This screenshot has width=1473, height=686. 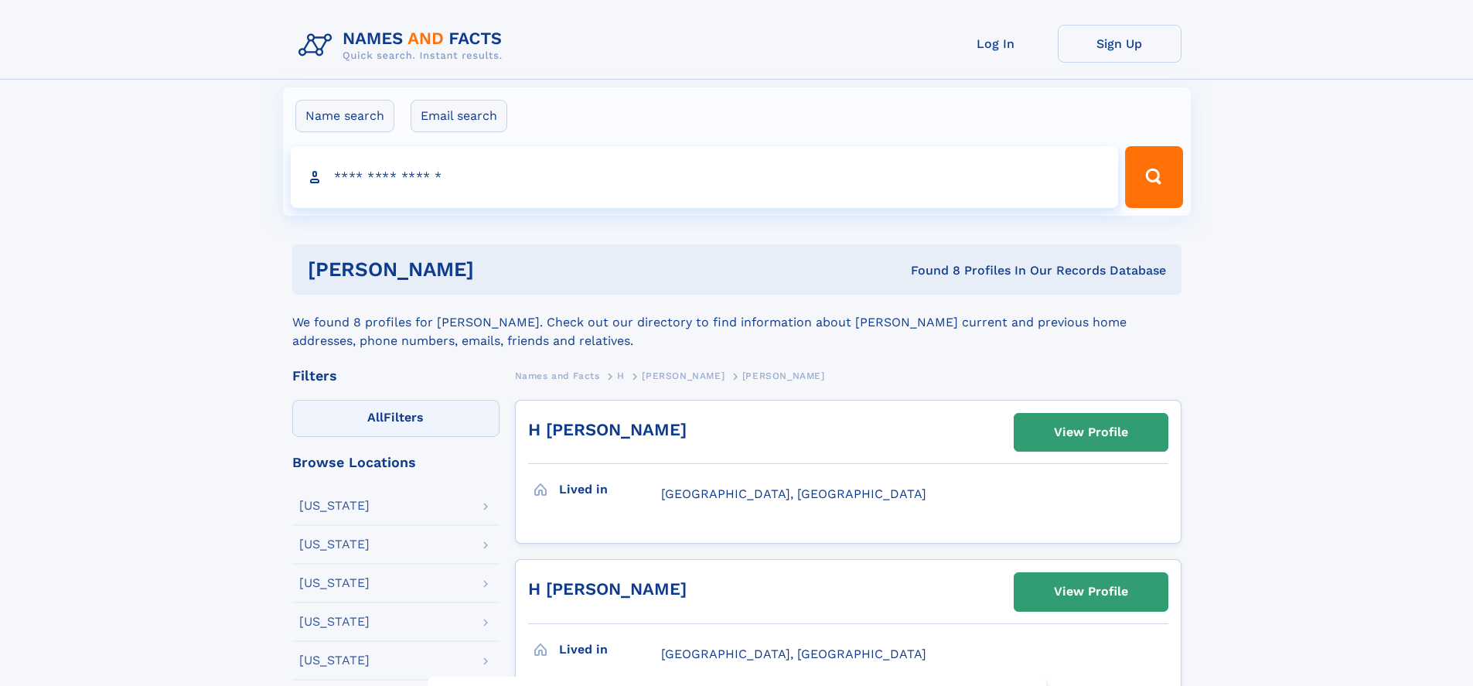 I want to click on div: Filters, so click(x=396, y=376).